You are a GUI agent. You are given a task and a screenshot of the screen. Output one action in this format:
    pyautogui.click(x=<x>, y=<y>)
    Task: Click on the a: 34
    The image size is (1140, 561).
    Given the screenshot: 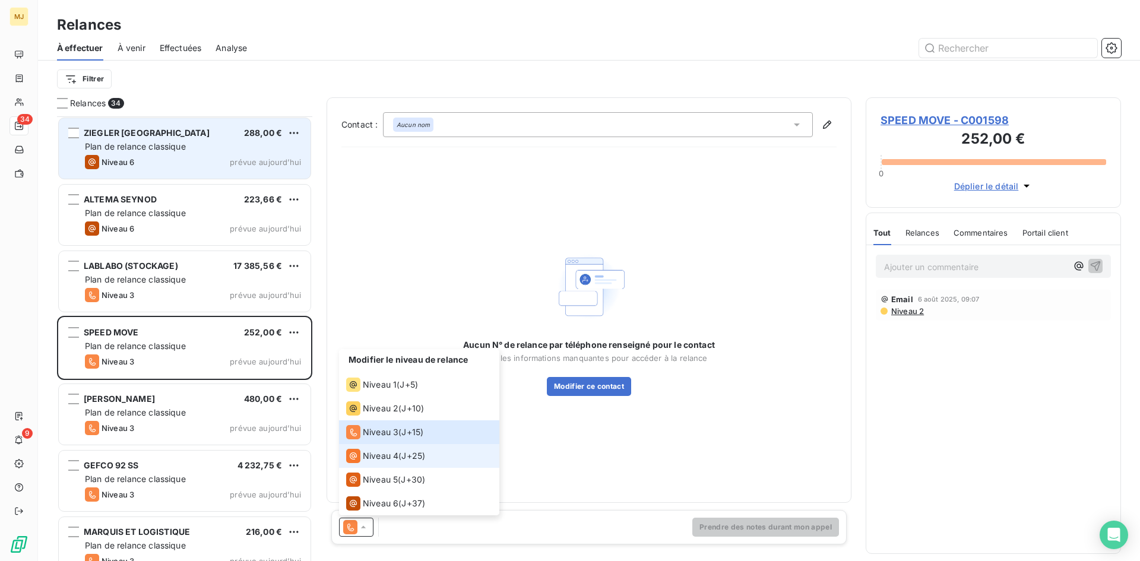 What is the action you would take?
    pyautogui.click(x=18, y=126)
    